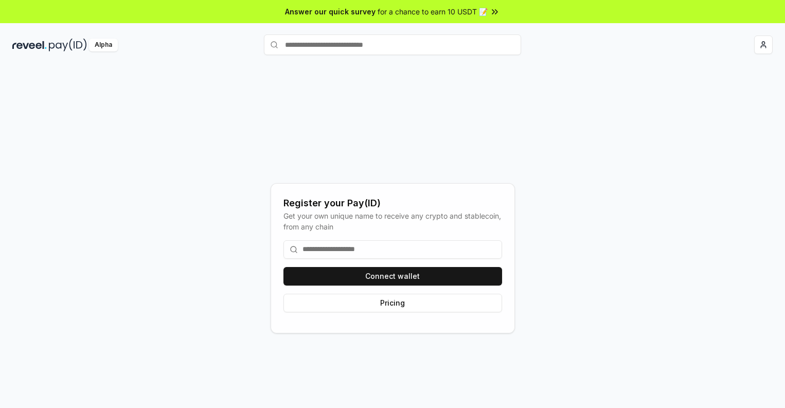 The width and height of the screenshot is (785, 408). Describe the element at coordinates (330, 11) in the screenshot. I see `span: Answer our quick survey` at that location.